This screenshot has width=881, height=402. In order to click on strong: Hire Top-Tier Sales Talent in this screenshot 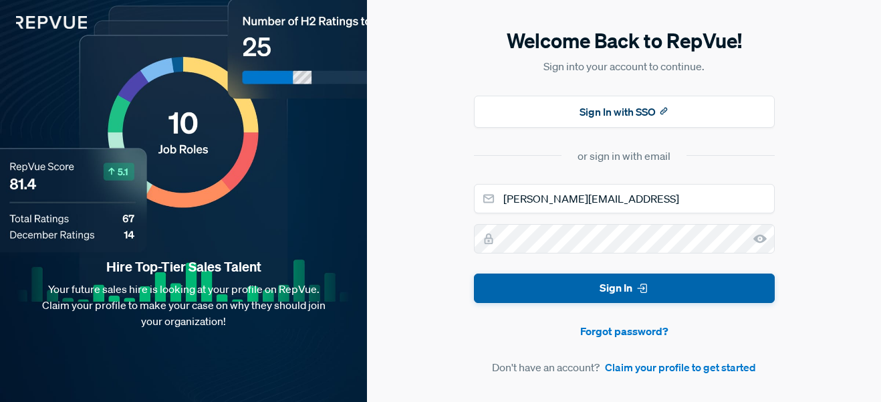, I will do `click(183, 267)`.